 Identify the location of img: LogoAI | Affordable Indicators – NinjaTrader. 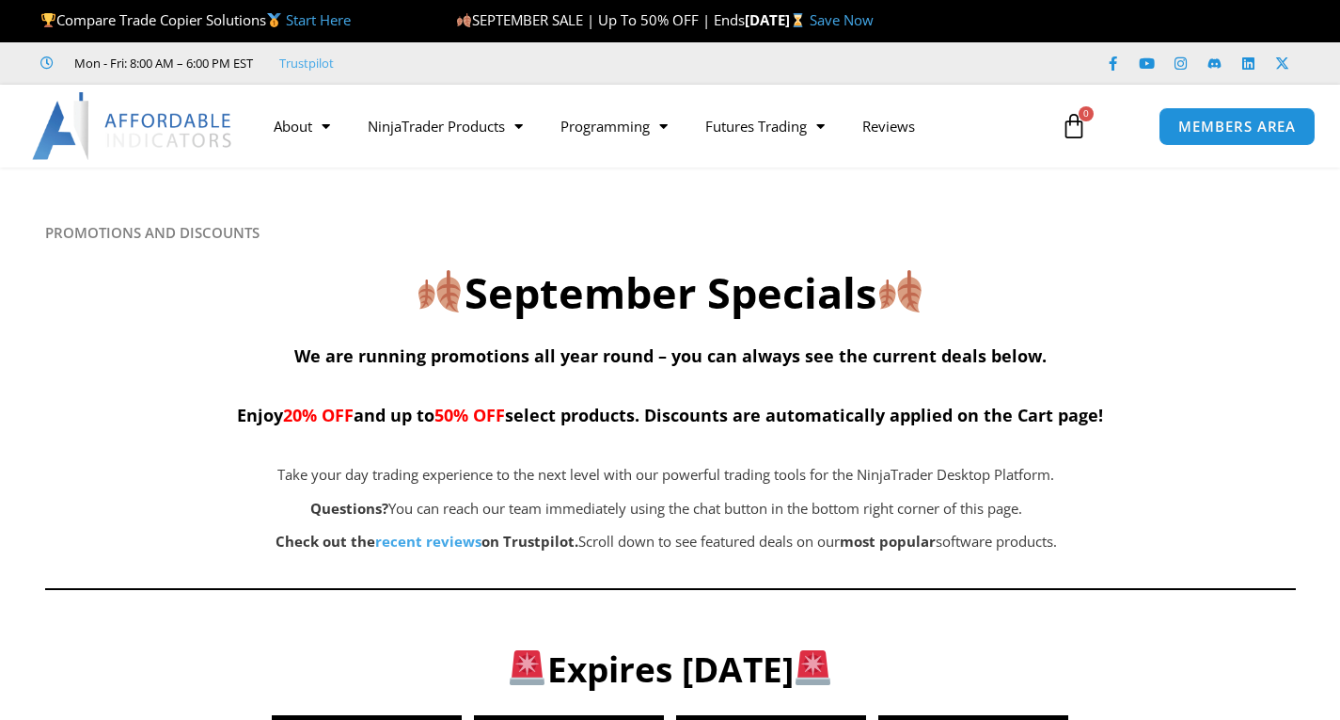
(133, 126).